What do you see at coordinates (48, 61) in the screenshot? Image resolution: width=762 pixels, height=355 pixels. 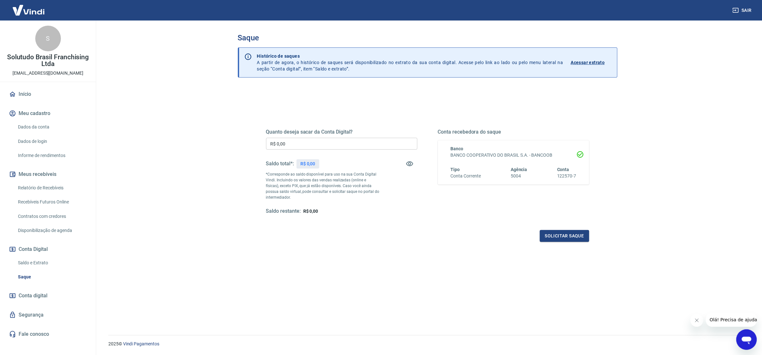 I see `p: Solutudo Brasil Franchising Ltda` at bounding box center [48, 61].